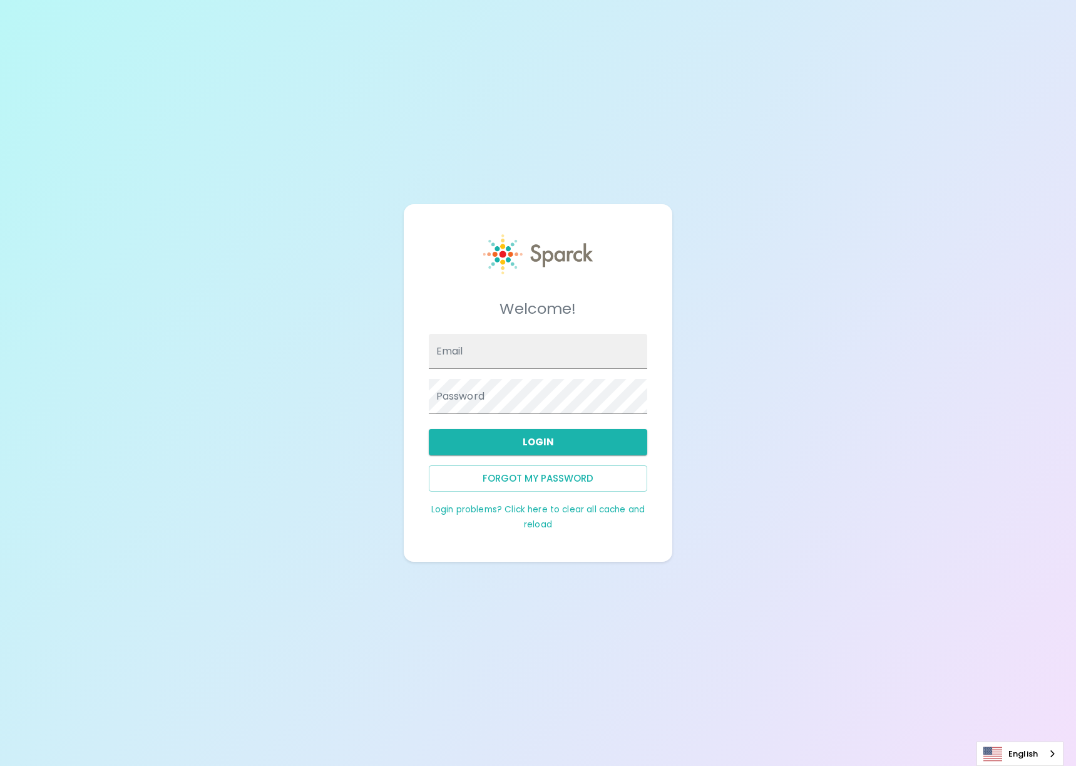 The image size is (1076, 766). I want to click on aside: Language selected: English, so click(1020, 753).